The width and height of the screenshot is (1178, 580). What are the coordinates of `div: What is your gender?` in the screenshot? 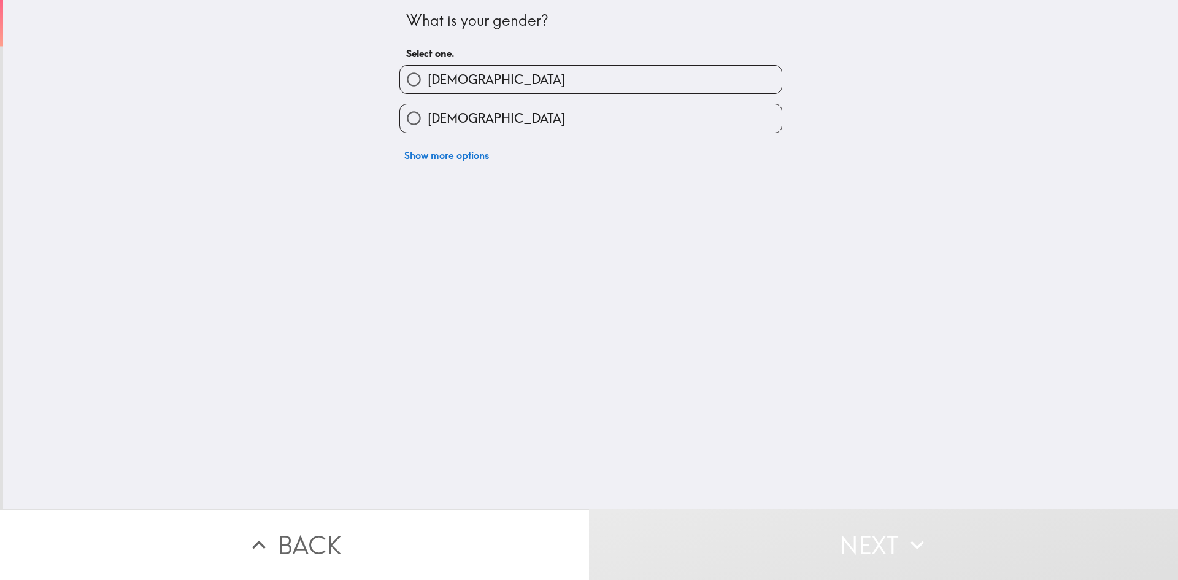 It's located at (591, 21).